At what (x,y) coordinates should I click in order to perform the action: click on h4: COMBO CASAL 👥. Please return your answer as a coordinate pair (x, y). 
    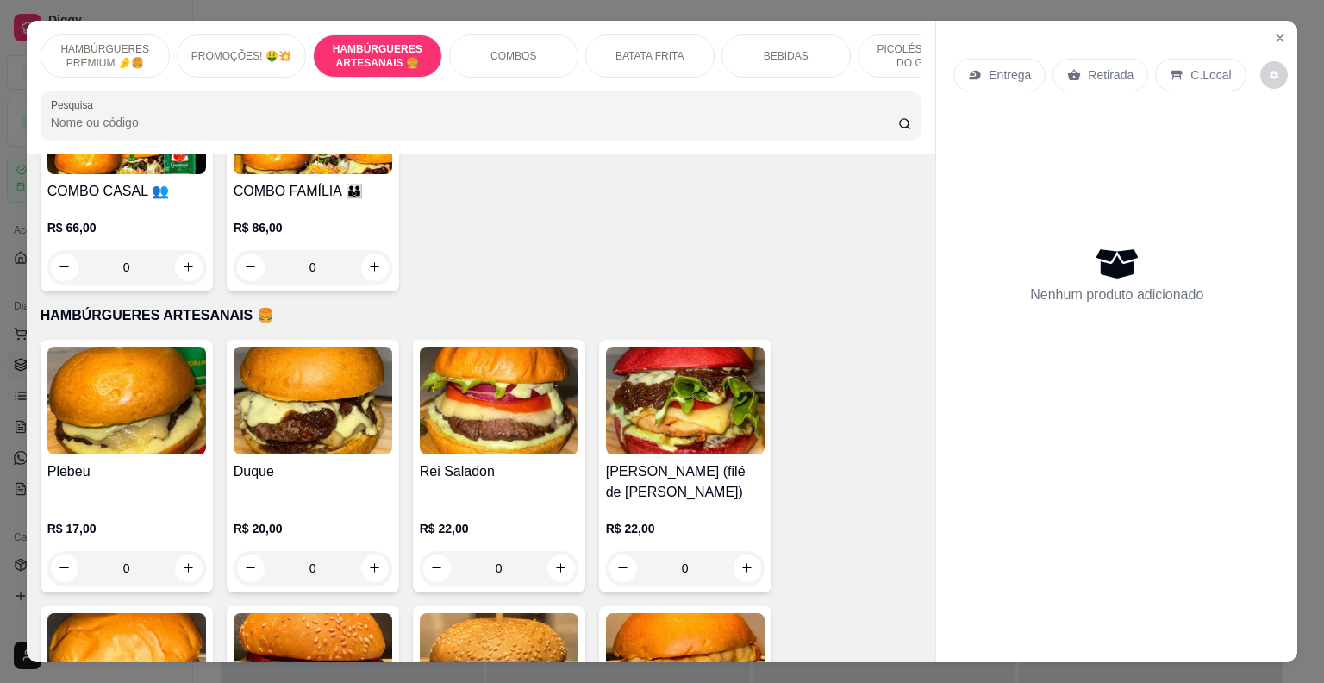
    Looking at the image, I should click on (127, 191).